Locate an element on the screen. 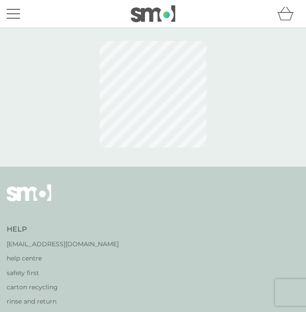 This screenshot has width=306, height=312. a: rinse and return is located at coordinates (63, 302).